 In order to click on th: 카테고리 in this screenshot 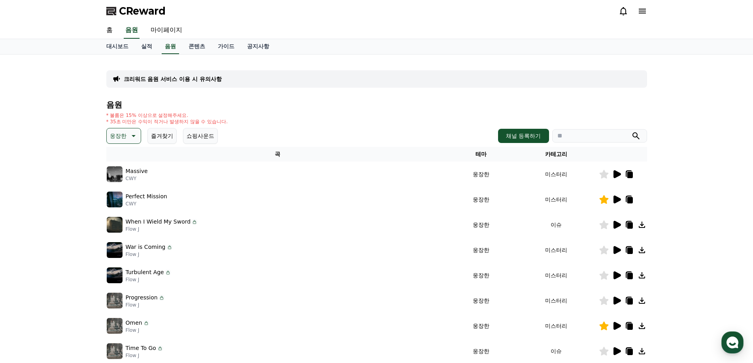, I will do `click(556, 154)`.